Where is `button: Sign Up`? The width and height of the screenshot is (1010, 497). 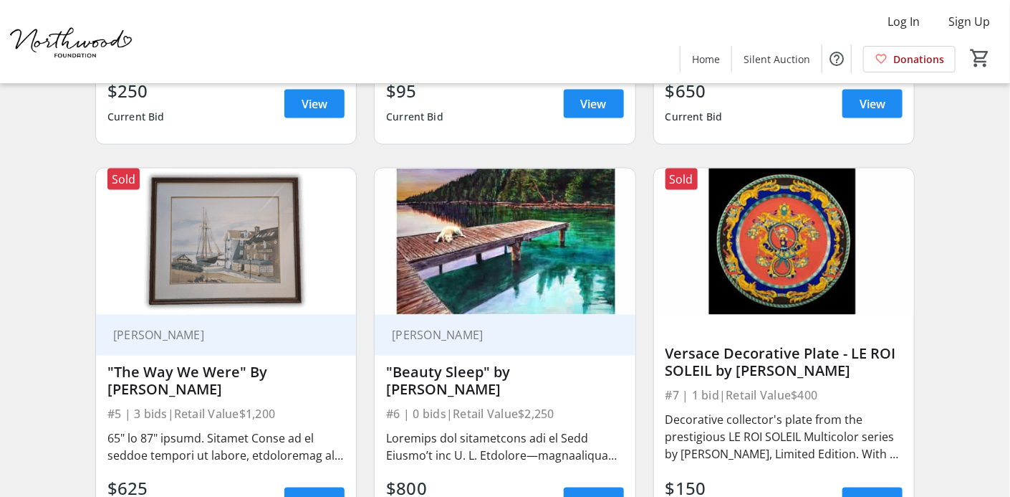
button: Sign Up is located at coordinates (970, 21).